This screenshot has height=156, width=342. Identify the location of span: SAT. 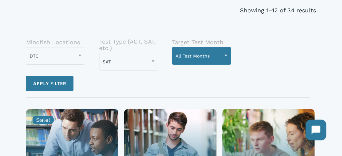
(129, 62).